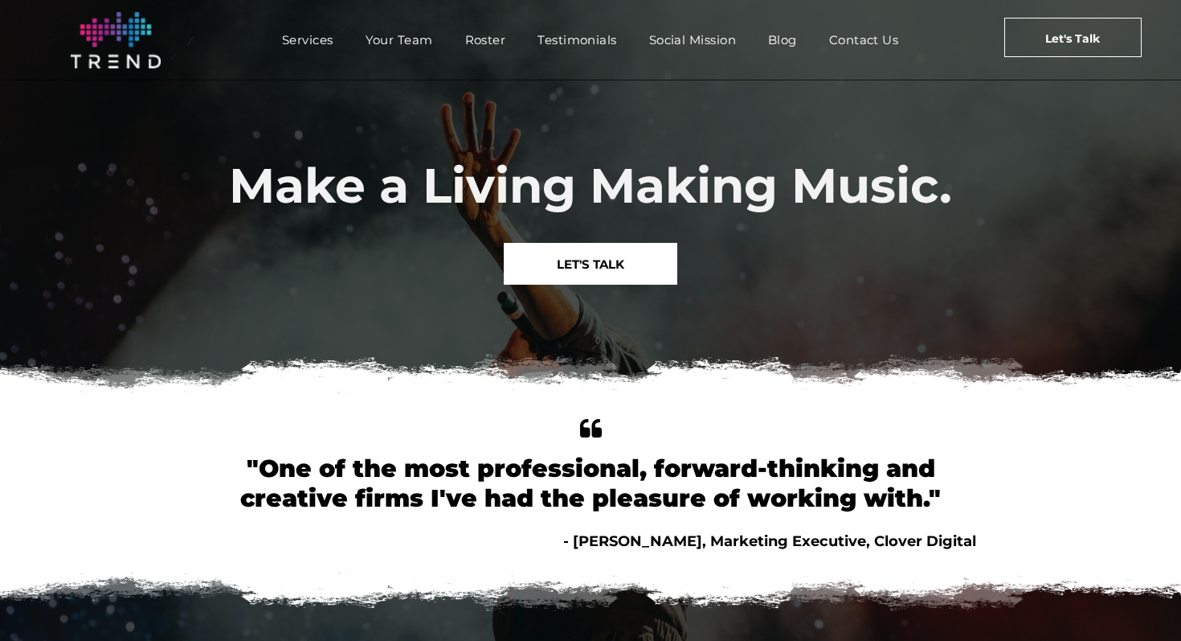  Describe the element at coordinates (1073, 37) in the screenshot. I see `a: Let's Talk` at that location.